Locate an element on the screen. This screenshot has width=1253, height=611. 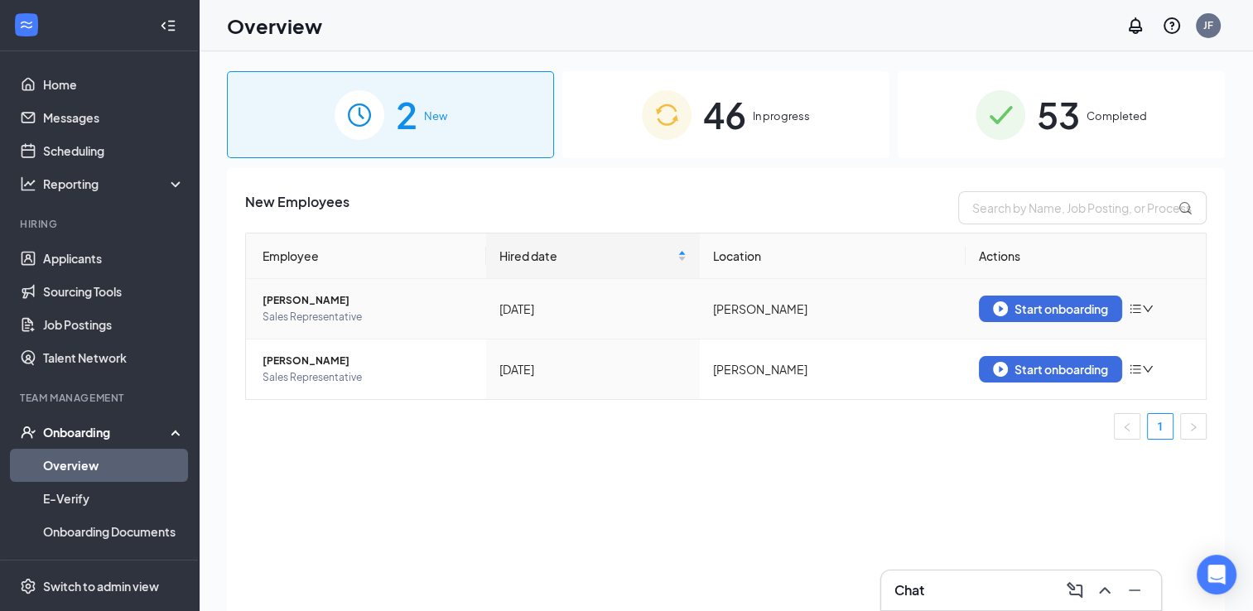
a: Applicants is located at coordinates (113, 258).